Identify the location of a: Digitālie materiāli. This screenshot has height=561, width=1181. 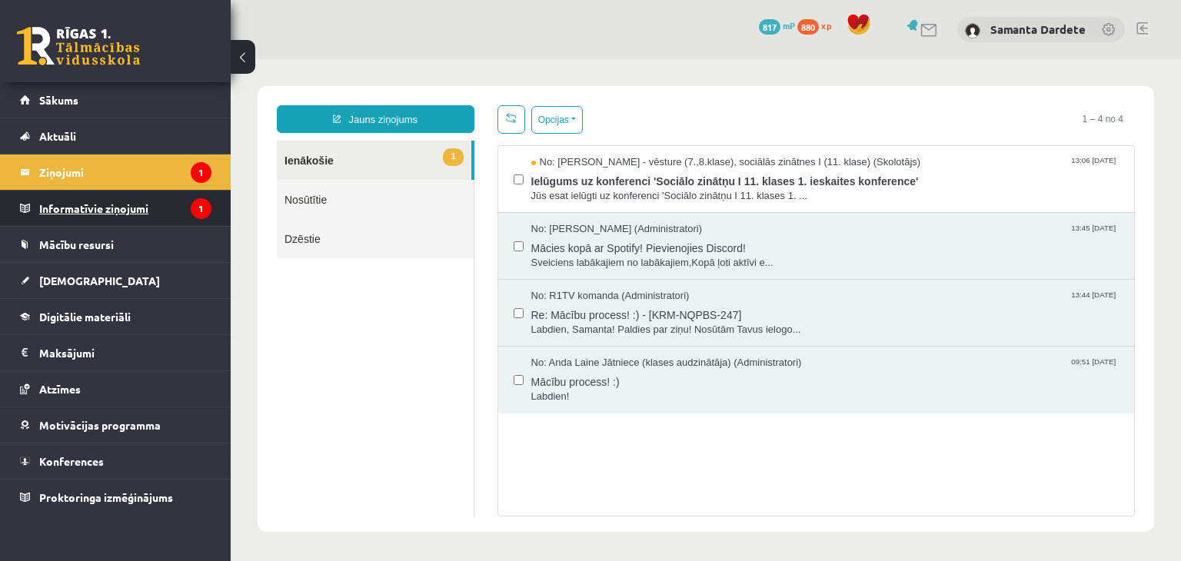
(115, 317).